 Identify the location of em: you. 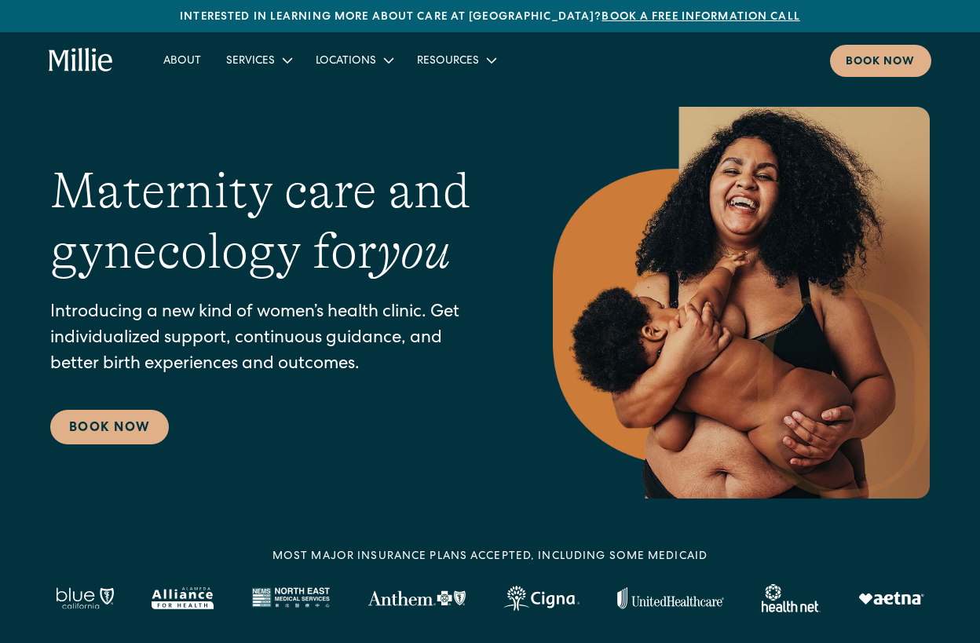
(414, 251).